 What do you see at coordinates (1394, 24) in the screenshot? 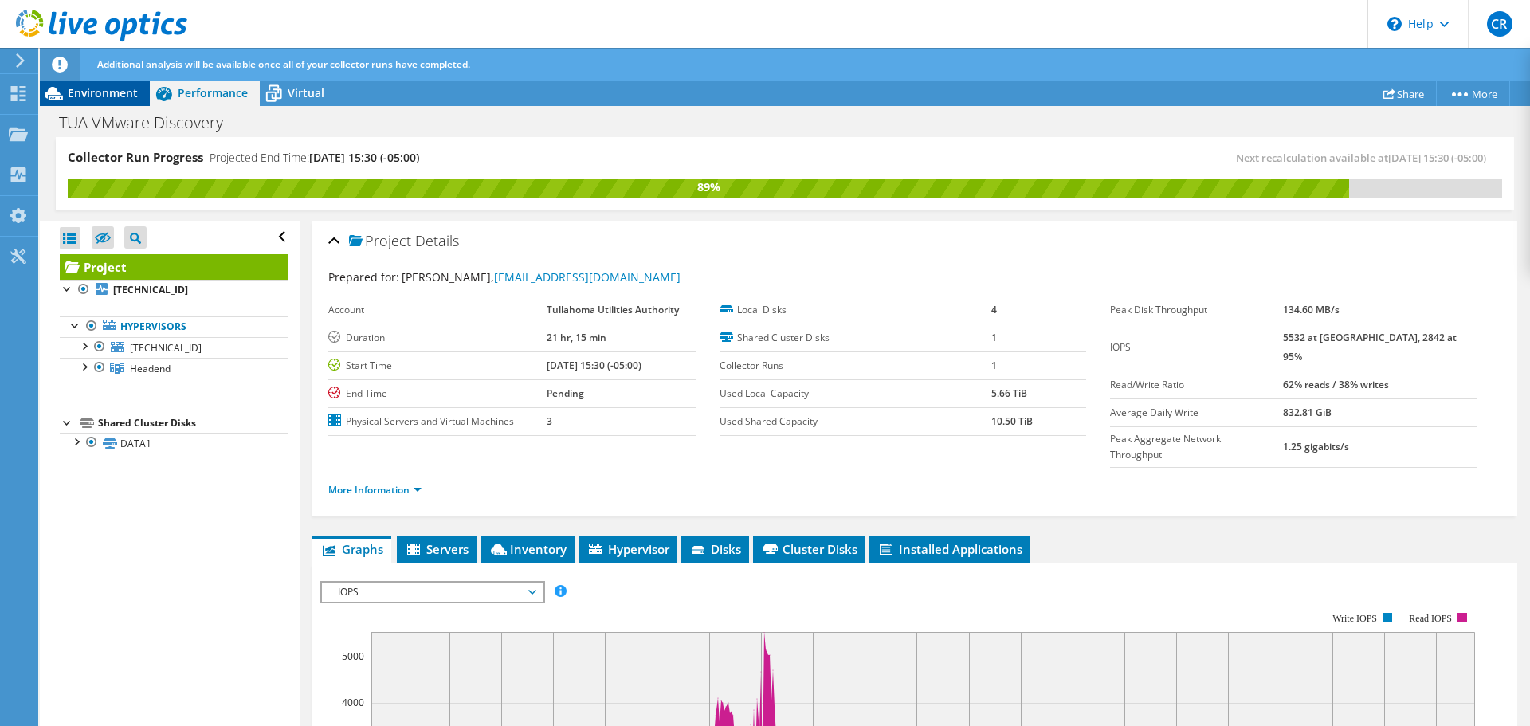
I see `svg: \n` at bounding box center [1394, 24].